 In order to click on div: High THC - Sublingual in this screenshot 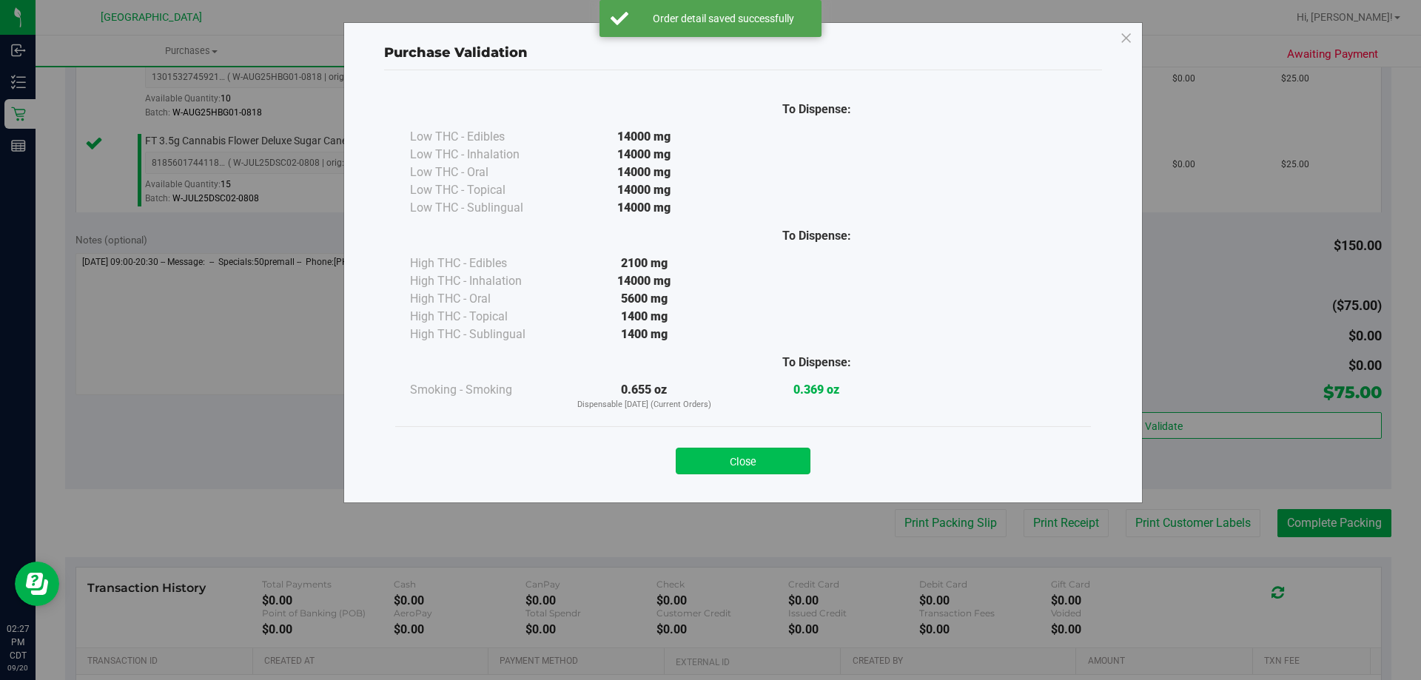, I will do `click(484, 335)`.